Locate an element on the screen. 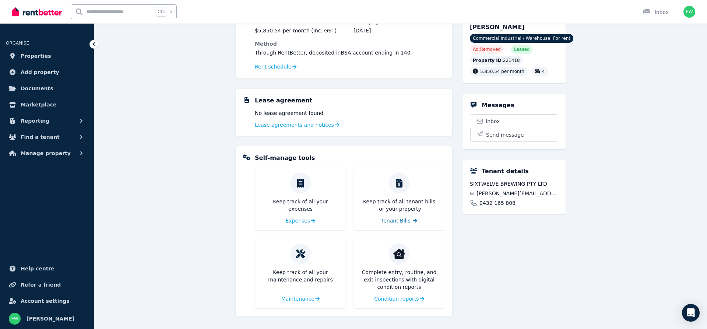 This screenshot has width=707, height=329. span: Commercial Industrial / Warehouse | For rent is located at coordinates (521, 38).